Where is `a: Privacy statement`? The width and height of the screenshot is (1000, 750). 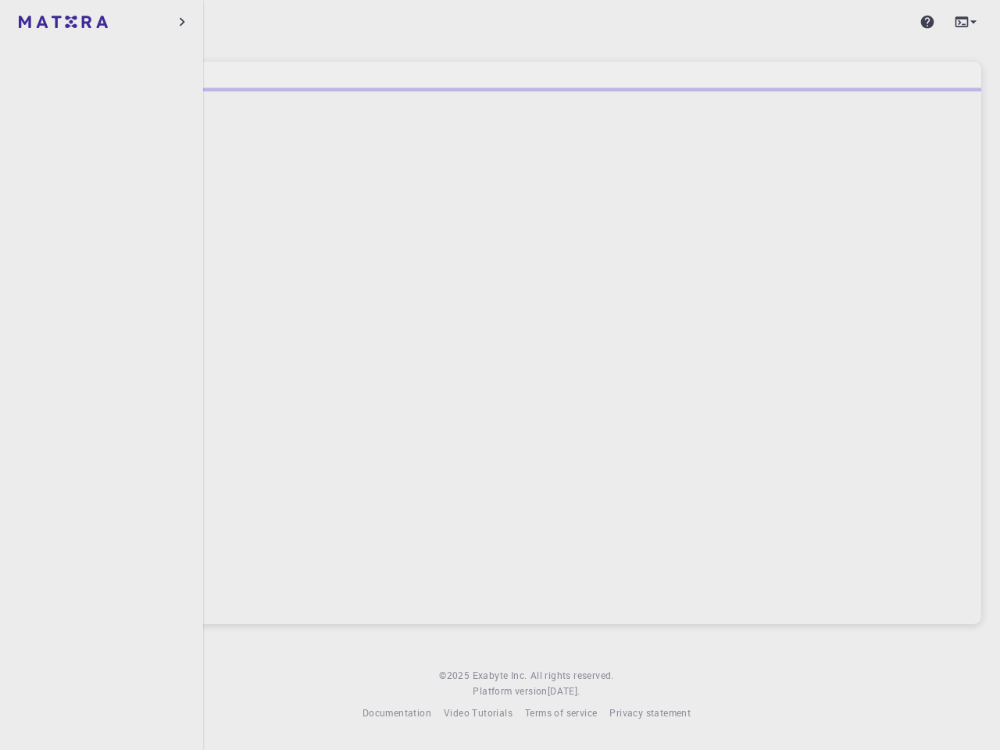
a: Privacy statement is located at coordinates (650, 713).